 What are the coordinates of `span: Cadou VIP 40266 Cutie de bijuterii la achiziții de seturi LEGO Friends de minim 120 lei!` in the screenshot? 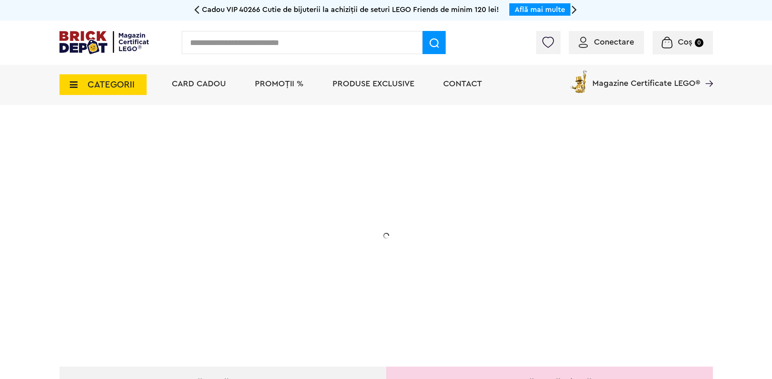 It's located at (350, 10).